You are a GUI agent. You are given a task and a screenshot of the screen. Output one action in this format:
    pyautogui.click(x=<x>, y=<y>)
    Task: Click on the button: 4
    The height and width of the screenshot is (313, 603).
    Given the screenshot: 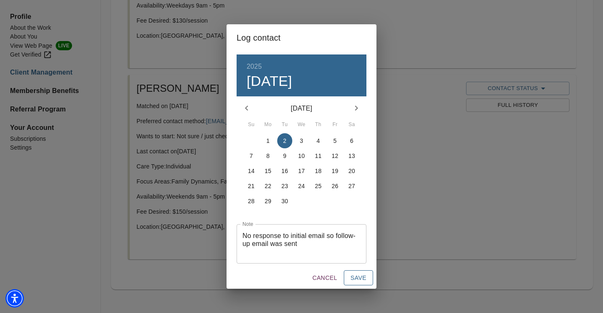 What is the action you would take?
    pyautogui.click(x=318, y=141)
    